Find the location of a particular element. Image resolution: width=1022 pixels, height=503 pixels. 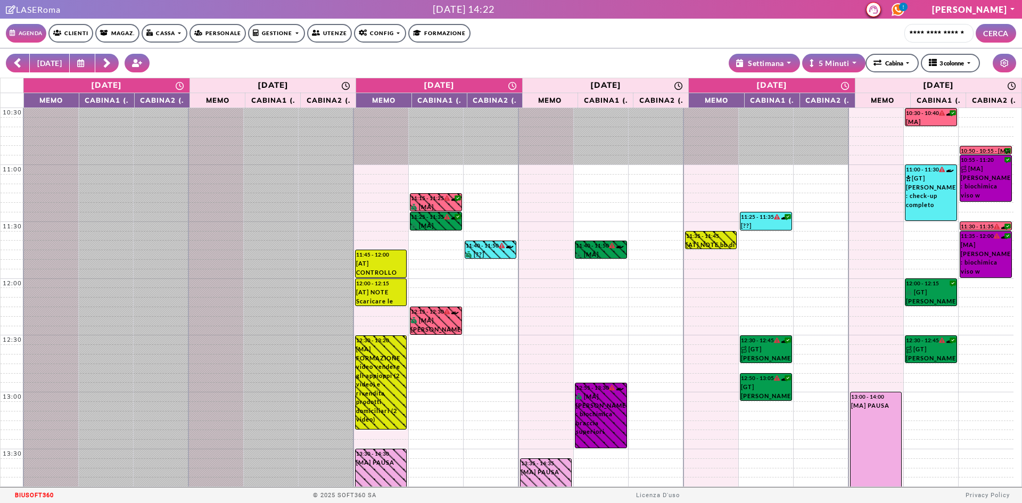

div: 11:40 - 11:50 is located at coordinates (490, 245).